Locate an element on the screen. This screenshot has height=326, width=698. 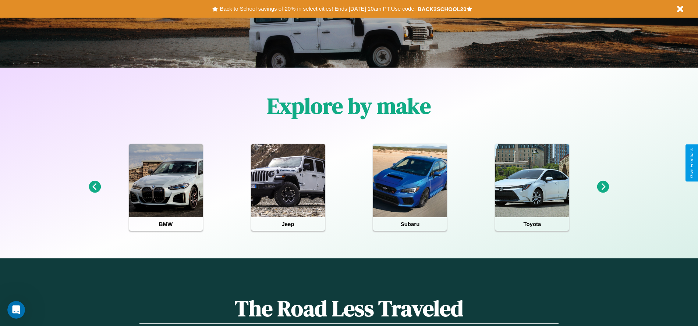
h1: Explore by make is located at coordinates (349, 106).